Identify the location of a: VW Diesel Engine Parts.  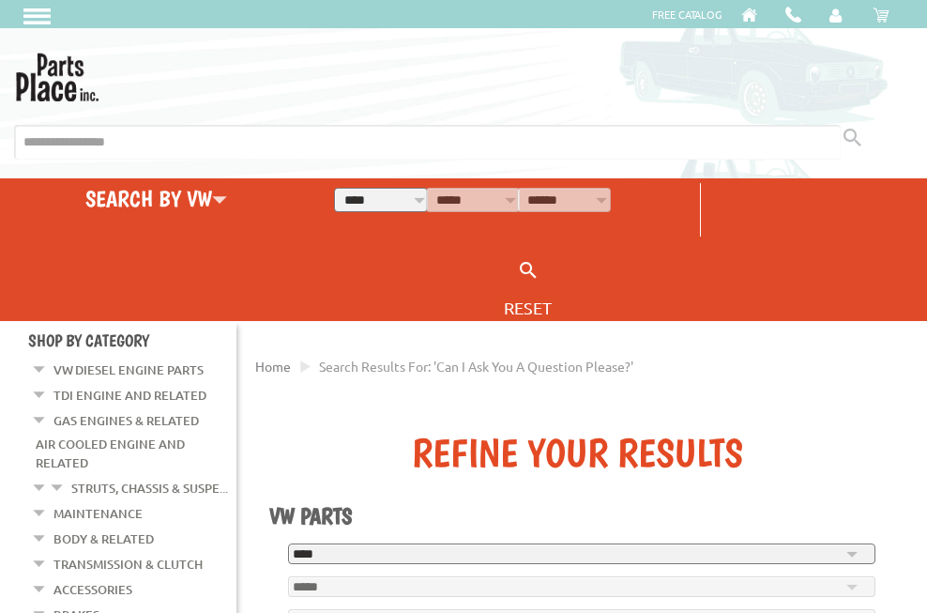
(129, 370).